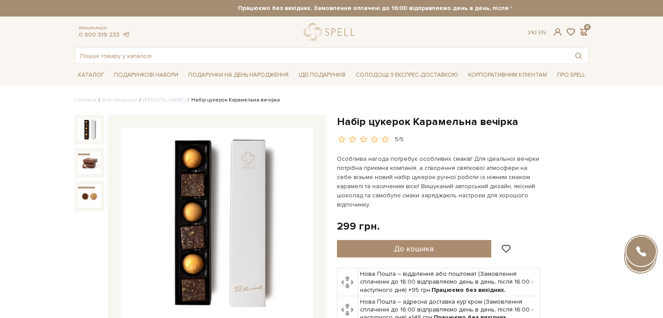 The image size is (663, 318). Describe the element at coordinates (399, 139) in the screenshot. I see `div: 5/5` at that location.